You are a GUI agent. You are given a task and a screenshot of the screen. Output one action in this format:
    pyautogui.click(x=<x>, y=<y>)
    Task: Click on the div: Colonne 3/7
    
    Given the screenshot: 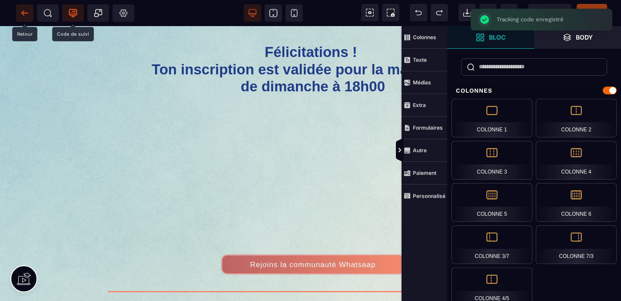 What is the action you would take?
    pyautogui.click(x=492, y=244)
    